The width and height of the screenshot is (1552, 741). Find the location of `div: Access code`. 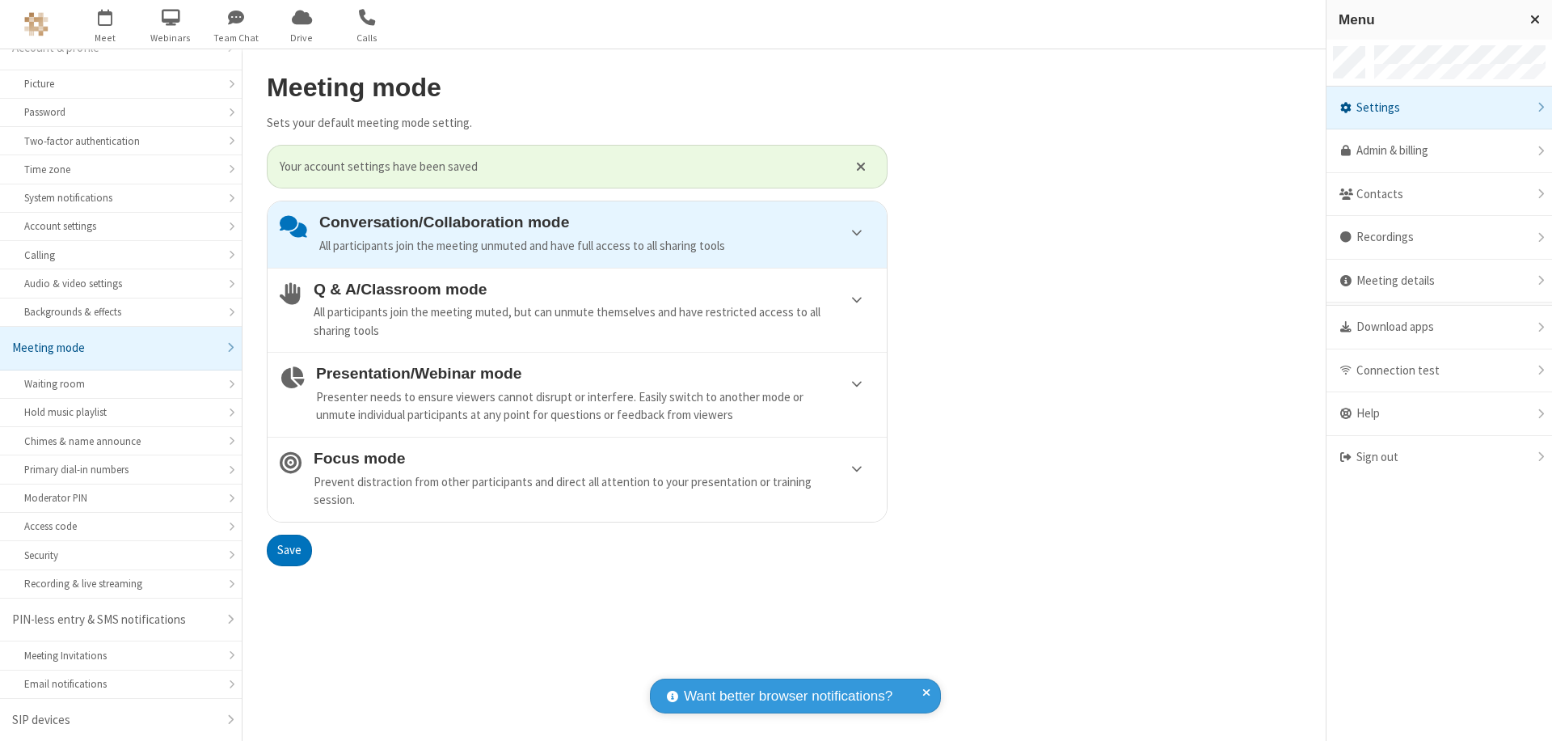

div: Access code is located at coordinates (120, 526).